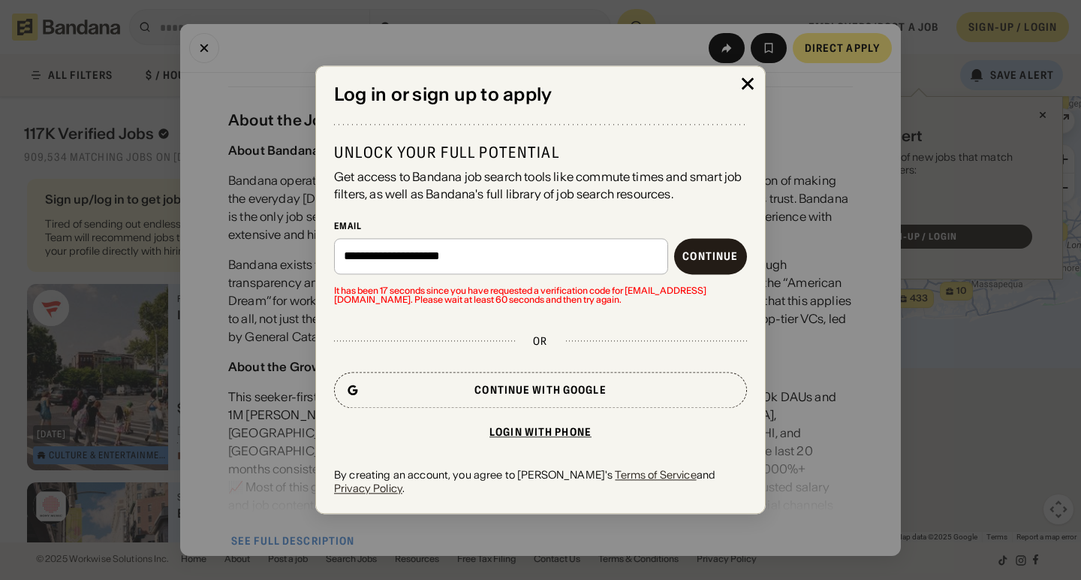  Describe the element at coordinates (540, 390) in the screenshot. I see `div: Continue with Google` at that location.